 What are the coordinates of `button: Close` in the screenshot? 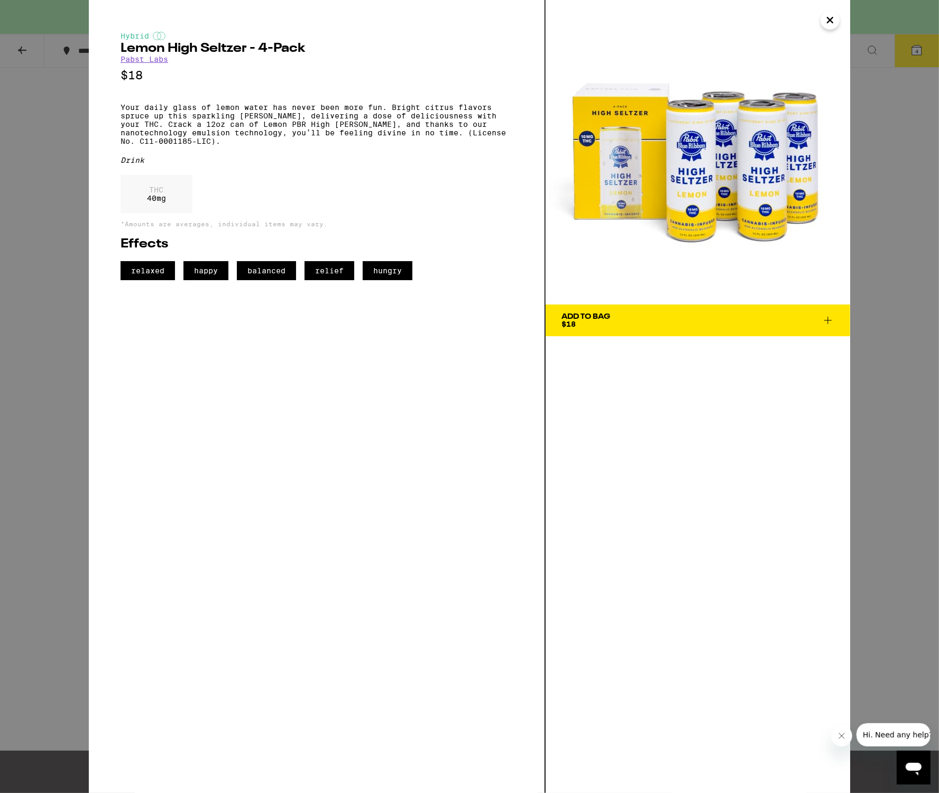 It's located at (830, 20).